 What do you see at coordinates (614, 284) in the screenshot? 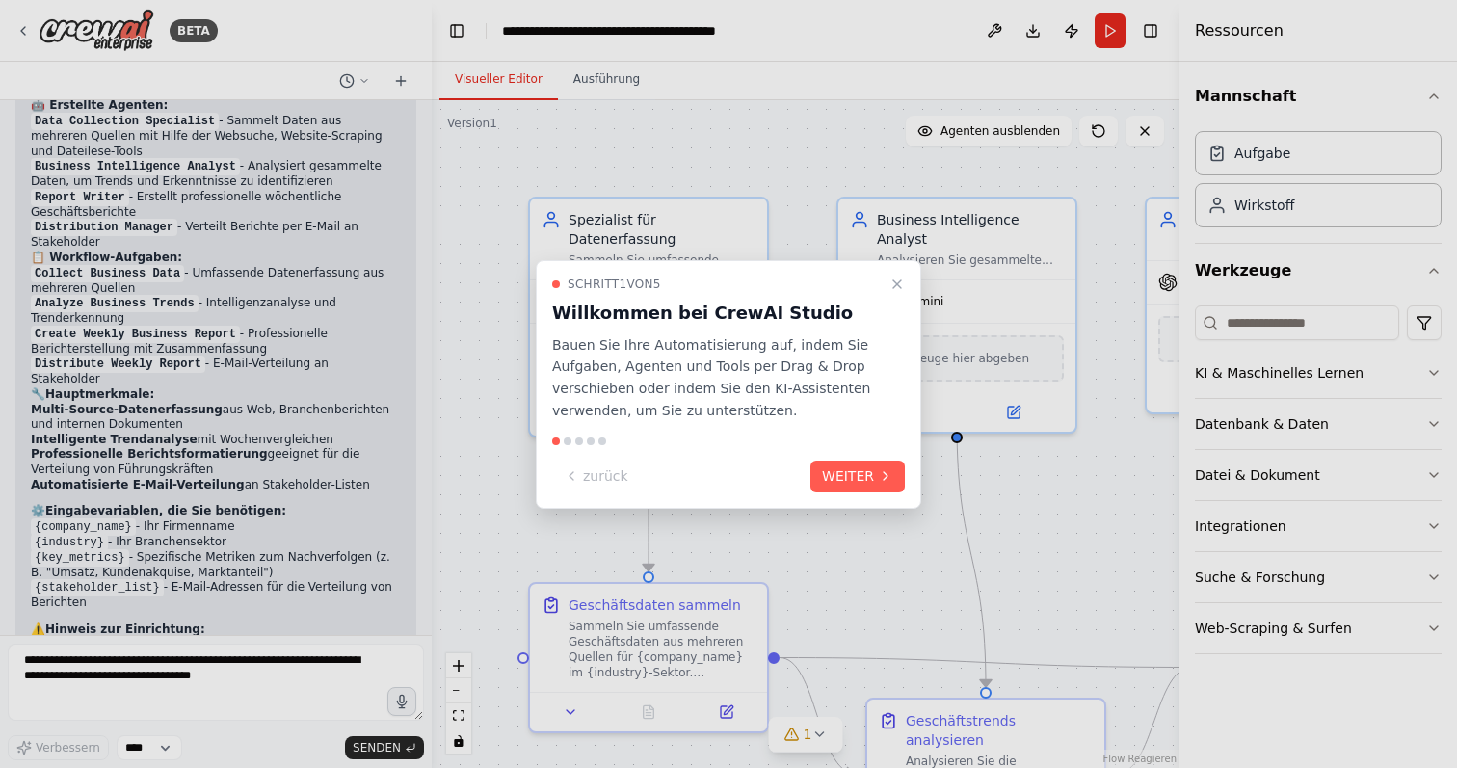
I see `span: SCHRITT 1 VON 5` at bounding box center [614, 284].